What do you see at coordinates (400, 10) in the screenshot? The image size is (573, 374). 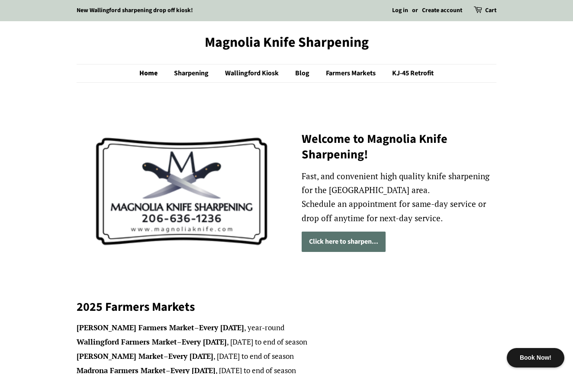 I see `a: Log in` at bounding box center [400, 10].